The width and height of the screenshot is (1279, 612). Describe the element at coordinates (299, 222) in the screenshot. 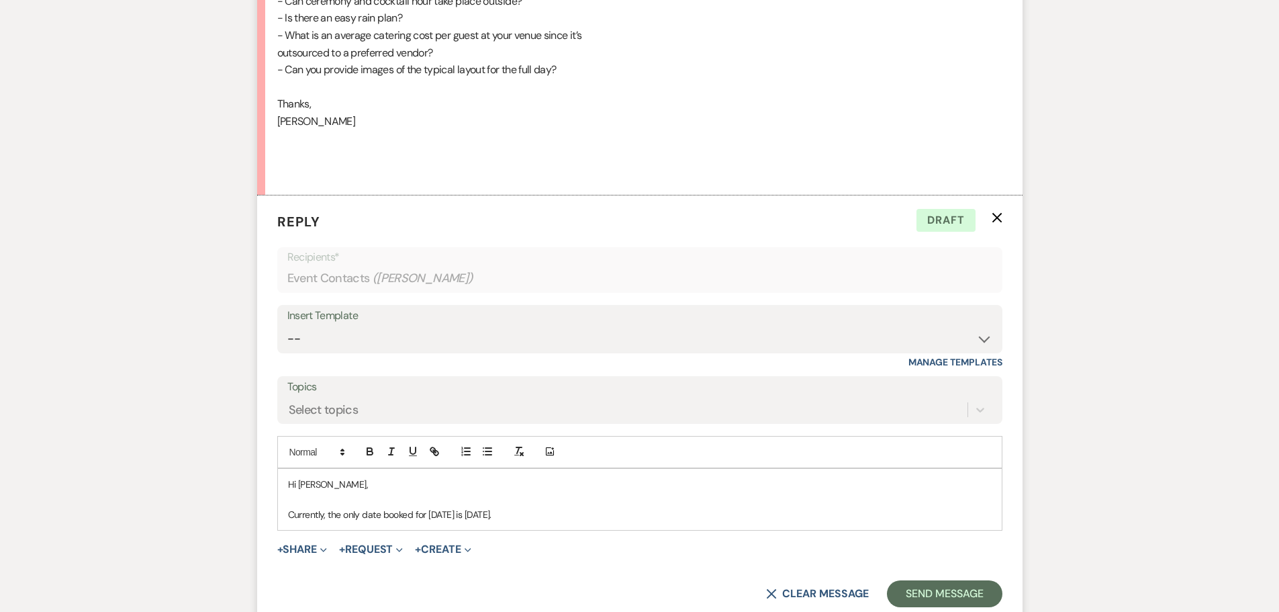

I see `span: Reply` at that location.